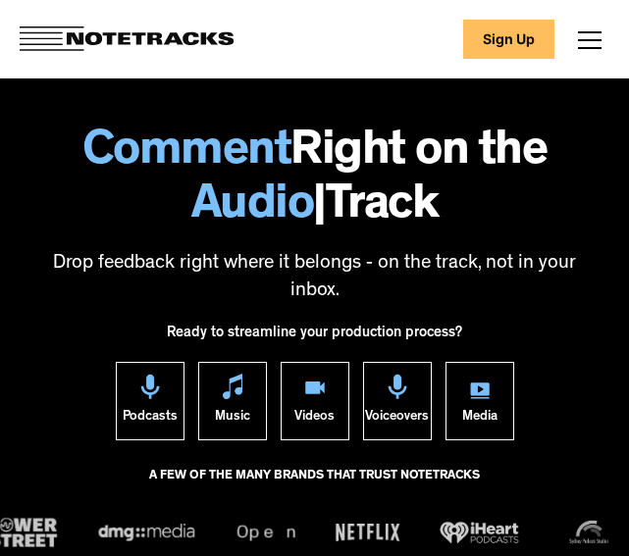 Image resolution: width=629 pixels, height=556 pixels. Describe the element at coordinates (232, 419) in the screenshot. I see `div: Music` at that location.